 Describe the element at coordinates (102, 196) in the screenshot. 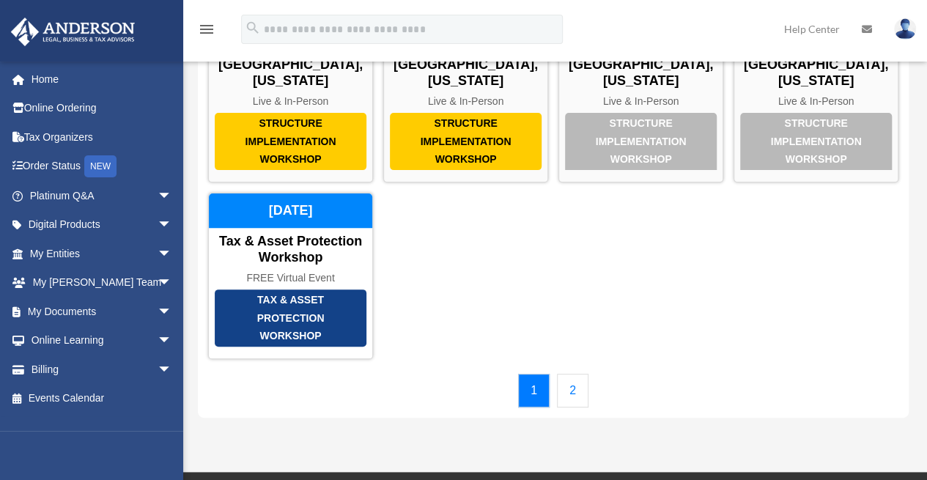

I see `a: Platinum Q&Aarrow_drop_down` at that location.